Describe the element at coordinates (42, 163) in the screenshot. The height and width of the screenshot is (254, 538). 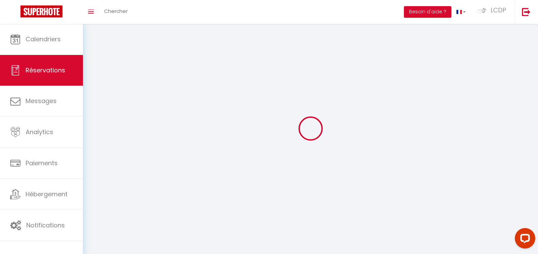
I see `span: Paiements` at that location.